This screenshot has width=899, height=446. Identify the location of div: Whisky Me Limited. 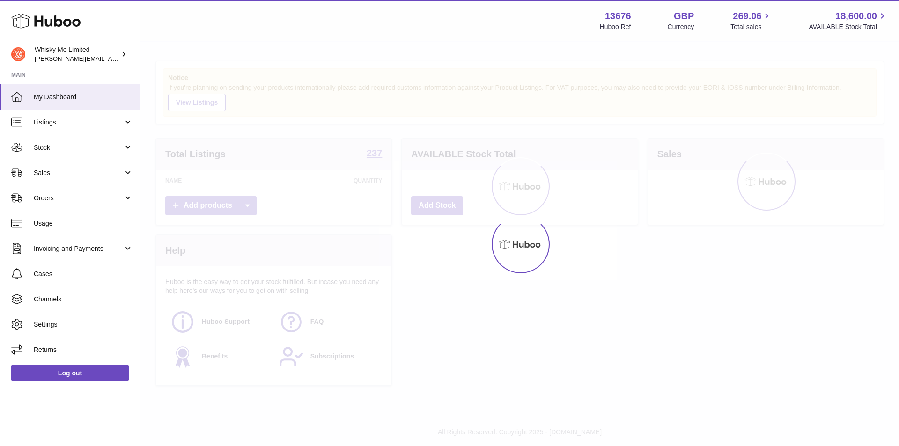
(77, 54).